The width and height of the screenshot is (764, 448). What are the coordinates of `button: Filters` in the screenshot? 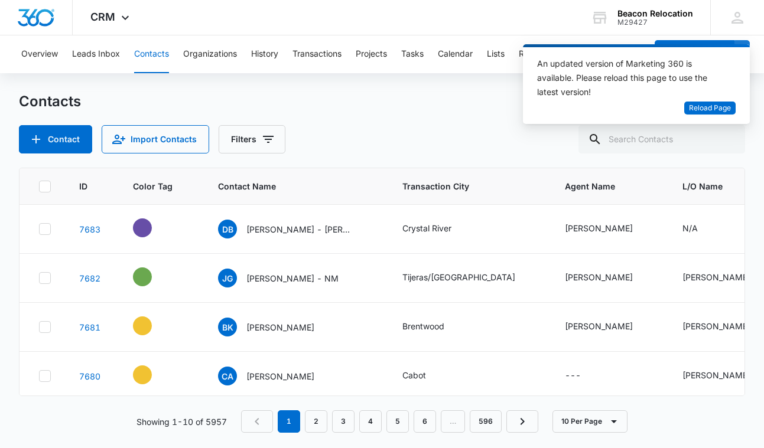 It's located at (252, 139).